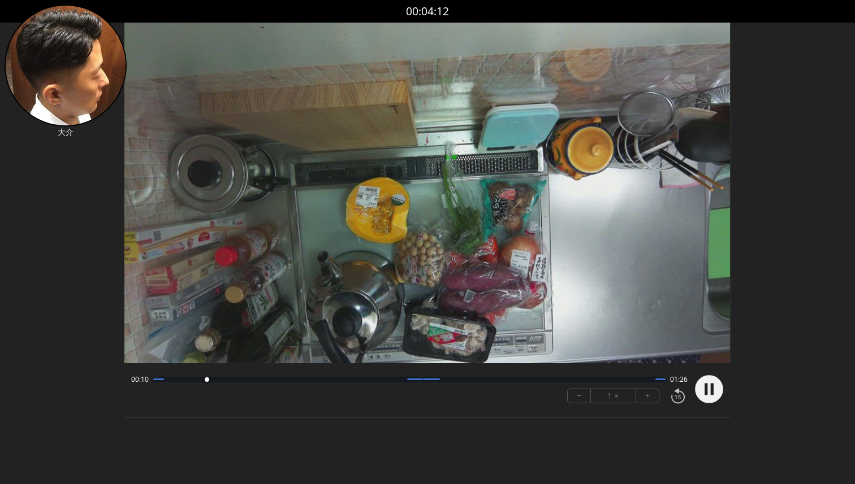  What do you see at coordinates (66, 66) in the screenshot?
I see `img: DY` at bounding box center [66, 66].